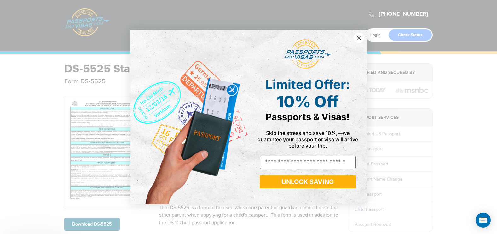  Describe the element at coordinates (308, 182) in the screenshot. I see `button: UNLOCK SAVING` at that location.